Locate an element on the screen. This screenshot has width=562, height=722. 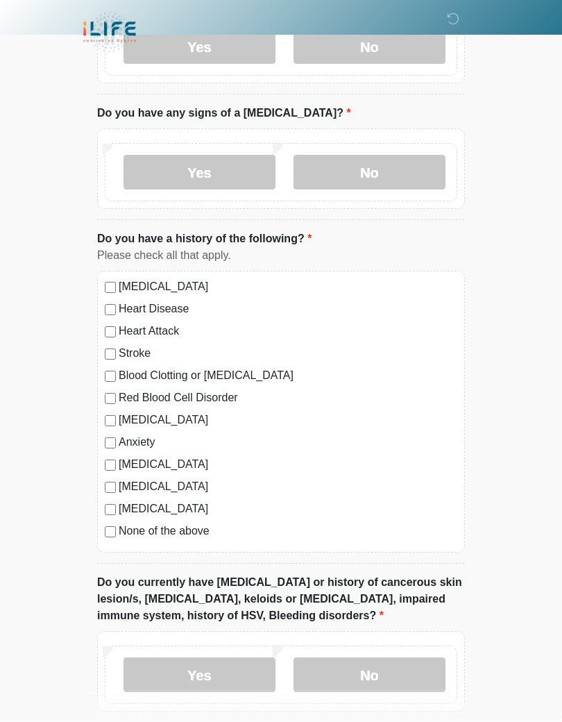
input: Stroke is located at coordinates (110, 354).